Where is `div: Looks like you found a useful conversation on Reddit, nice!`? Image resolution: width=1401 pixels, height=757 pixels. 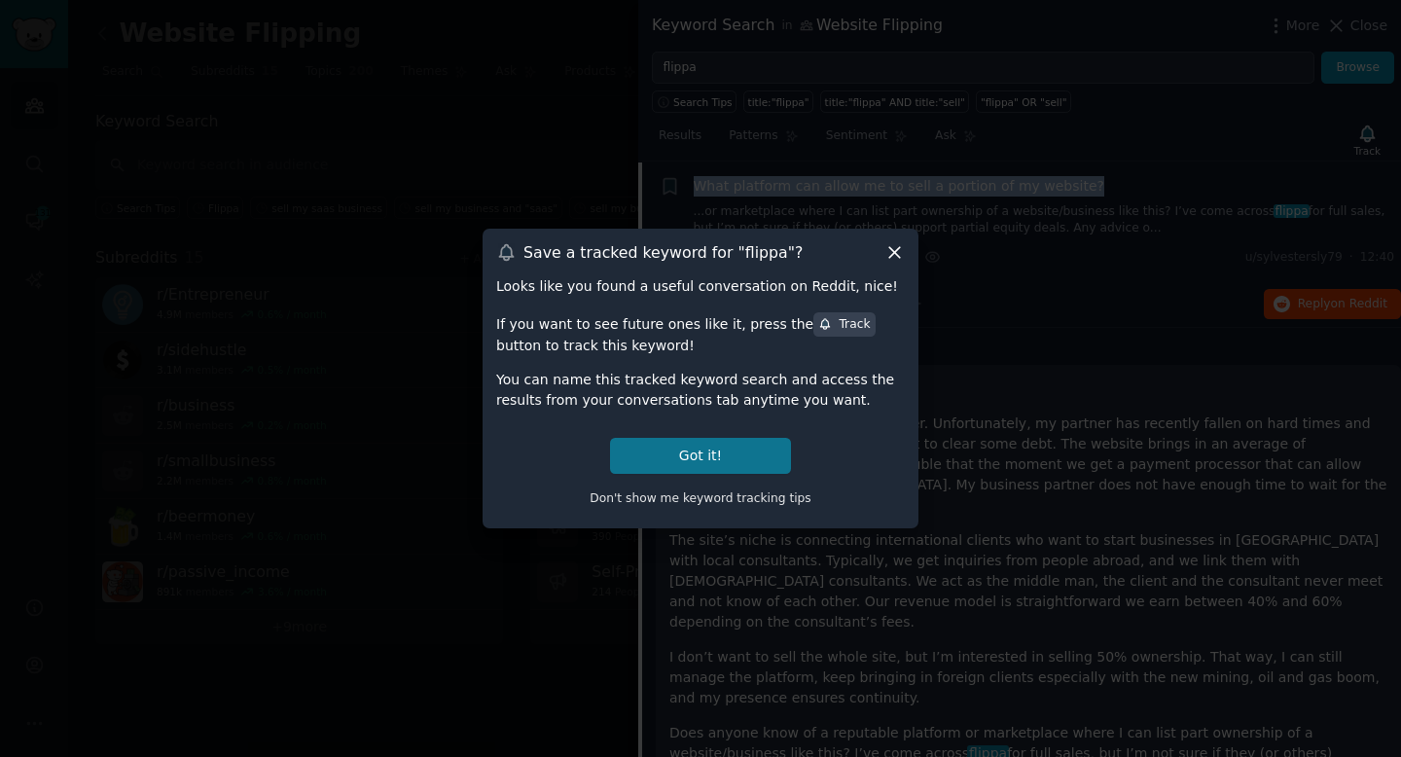 div: Looks like you found a useful conversation on Reddit, nice! is located at coordinates (701, 286).